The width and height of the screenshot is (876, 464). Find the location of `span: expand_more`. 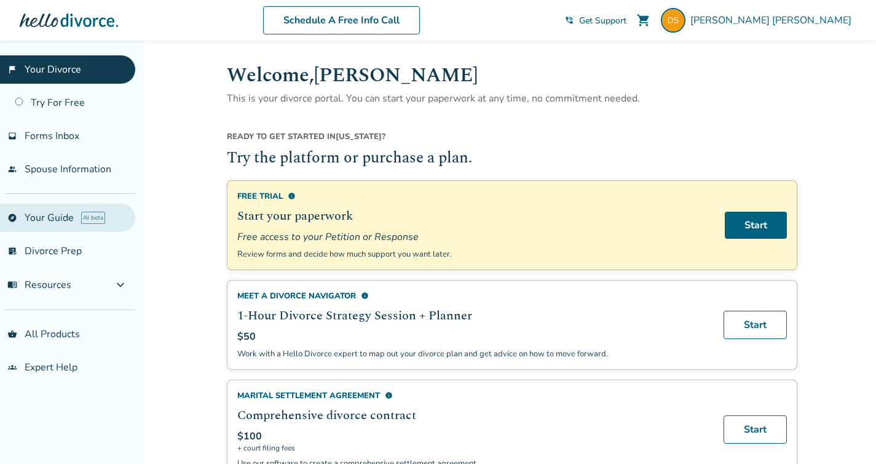

span: expand_more is located at coordinates (120, 285).